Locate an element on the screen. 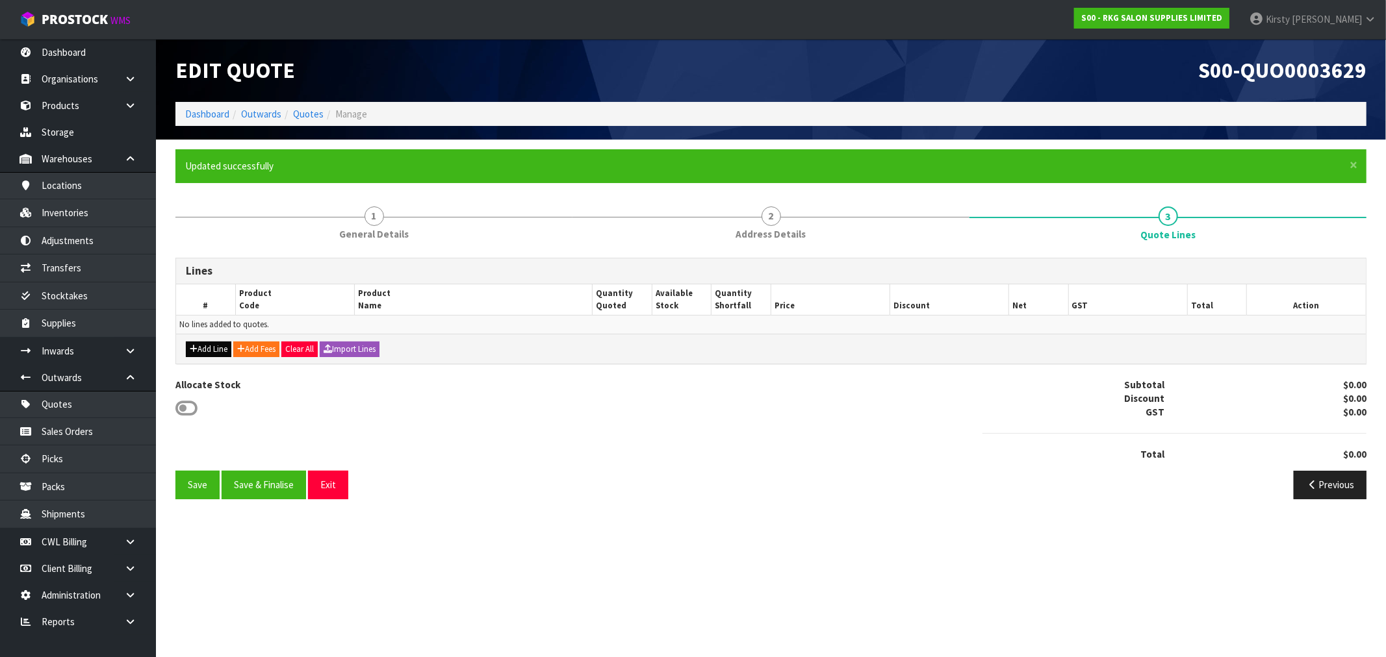 This screenshot has height=657, width=1386. span: 1 is located at coordinates (374, 216).